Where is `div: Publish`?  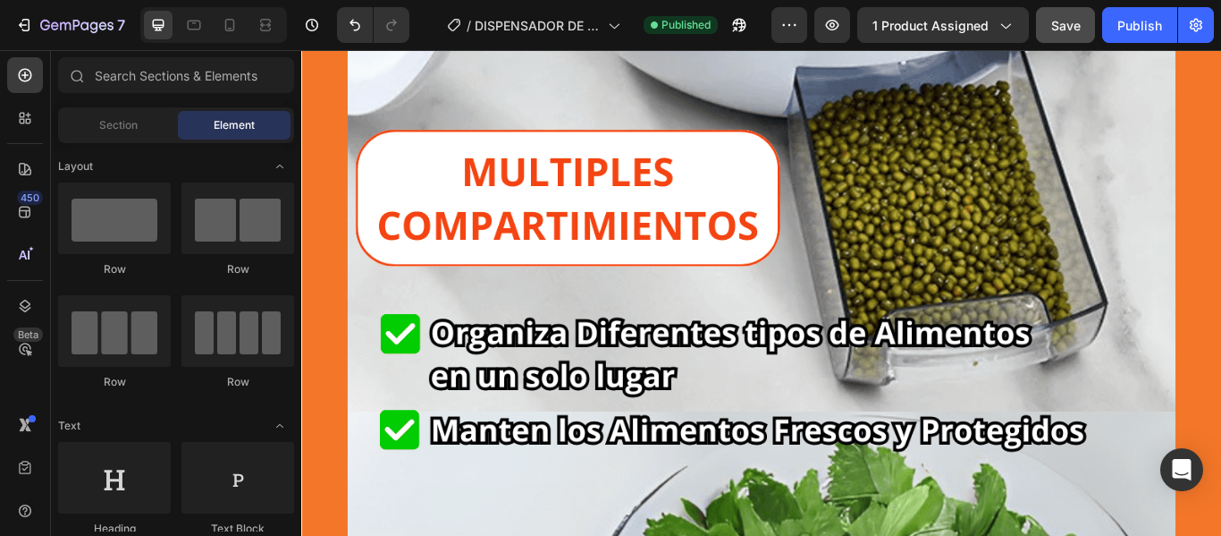 div: Publish is located at coordinates (1140, 25).